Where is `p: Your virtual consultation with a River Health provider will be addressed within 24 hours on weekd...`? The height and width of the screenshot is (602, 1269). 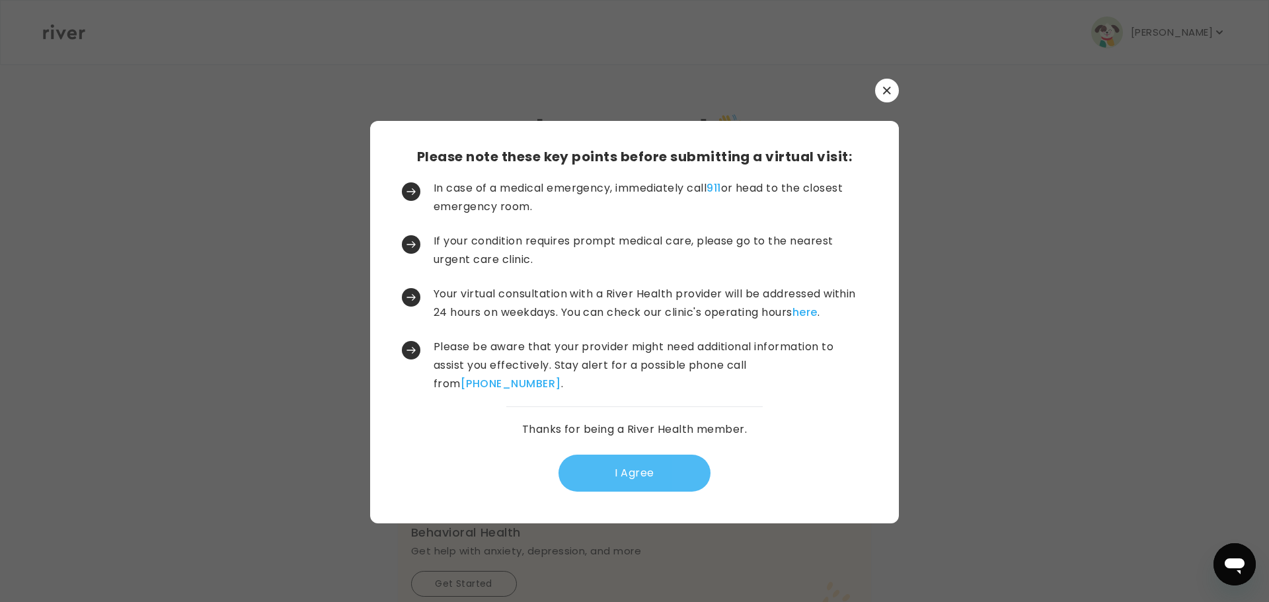
p: Your virtual consultation with a River Health provider will be addressed within 24 hours on weekd... is located at coordinates (649, 303).